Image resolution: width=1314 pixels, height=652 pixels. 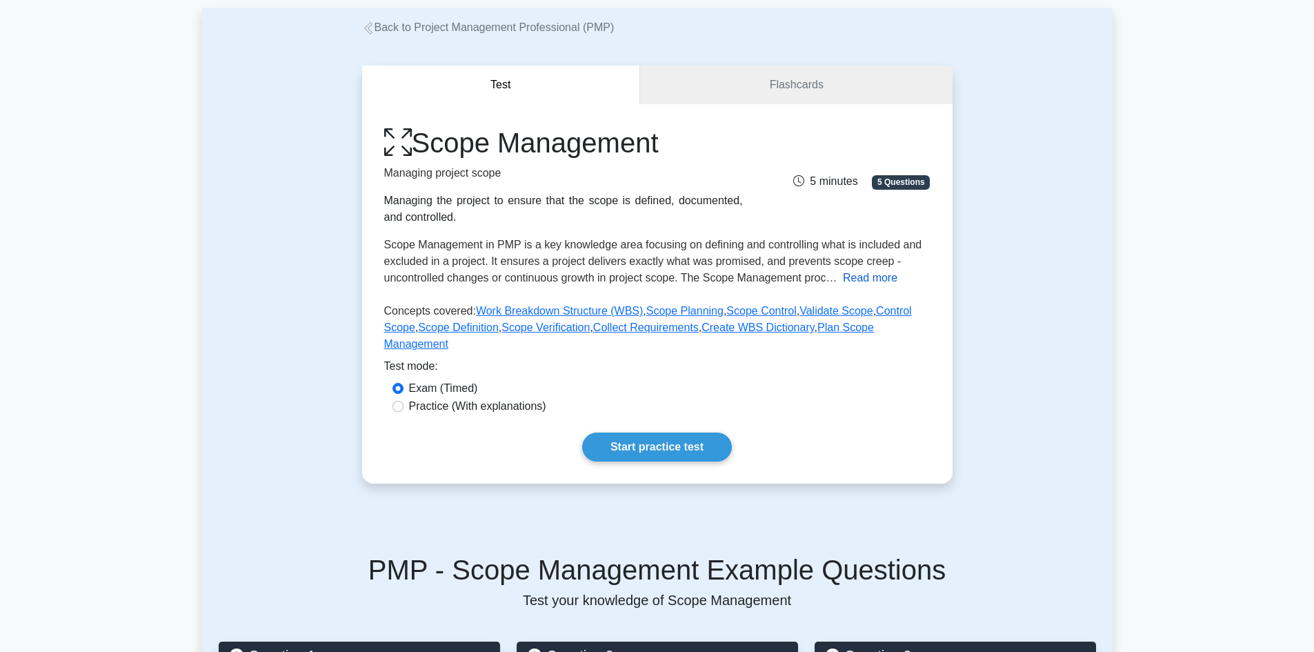 I want to click on a: Scope Control, so click(x=761, y=310).